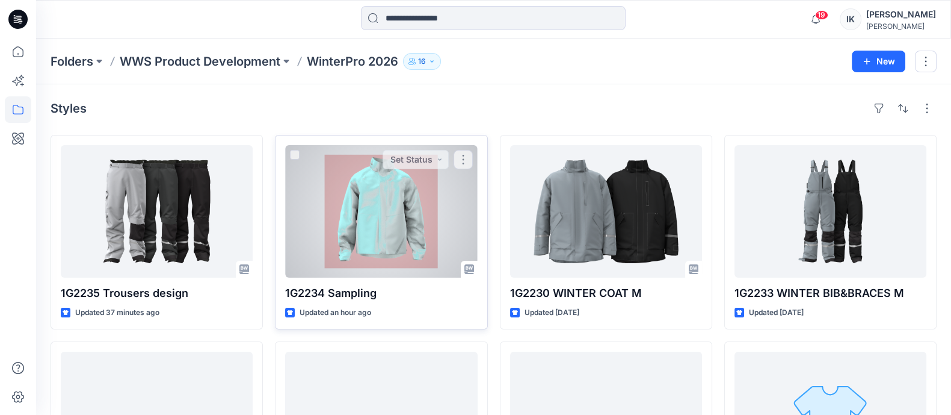 Image resolution: width=951 pixels, height=415 pixels. Describe the element at coordinates (353, 61) in the screenshot. I see `p: WinterPro 2026` at that location.